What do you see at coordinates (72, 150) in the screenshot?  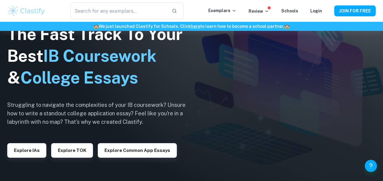 I see `a: Explore TOK` at bounding box center [72, 150].